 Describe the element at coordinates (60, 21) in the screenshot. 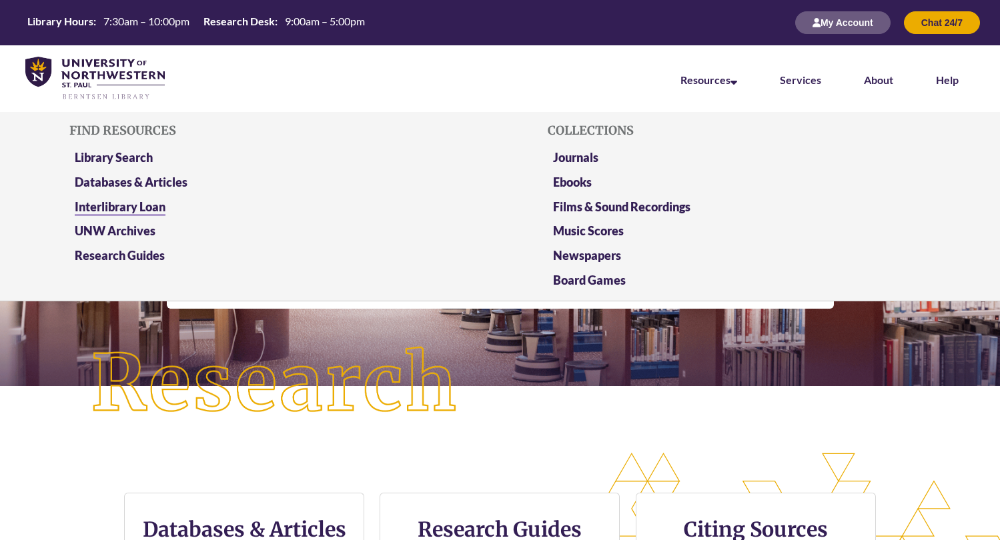

I see `th: Library Hours:` at that location.